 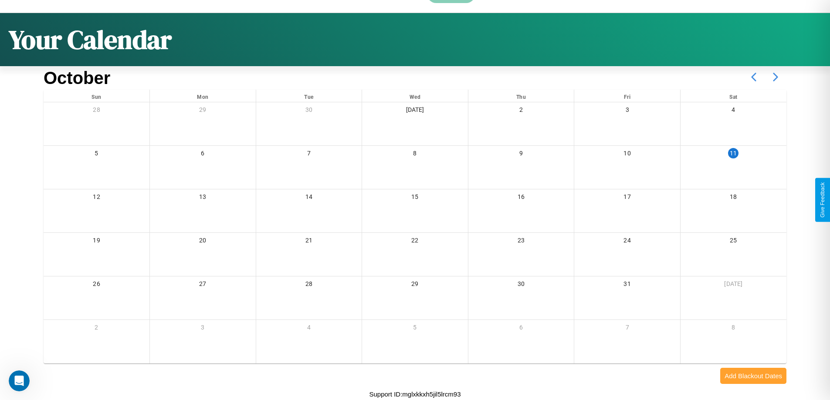 I want to click on button: Add Blackout Dates, so click(x=753, y=376).